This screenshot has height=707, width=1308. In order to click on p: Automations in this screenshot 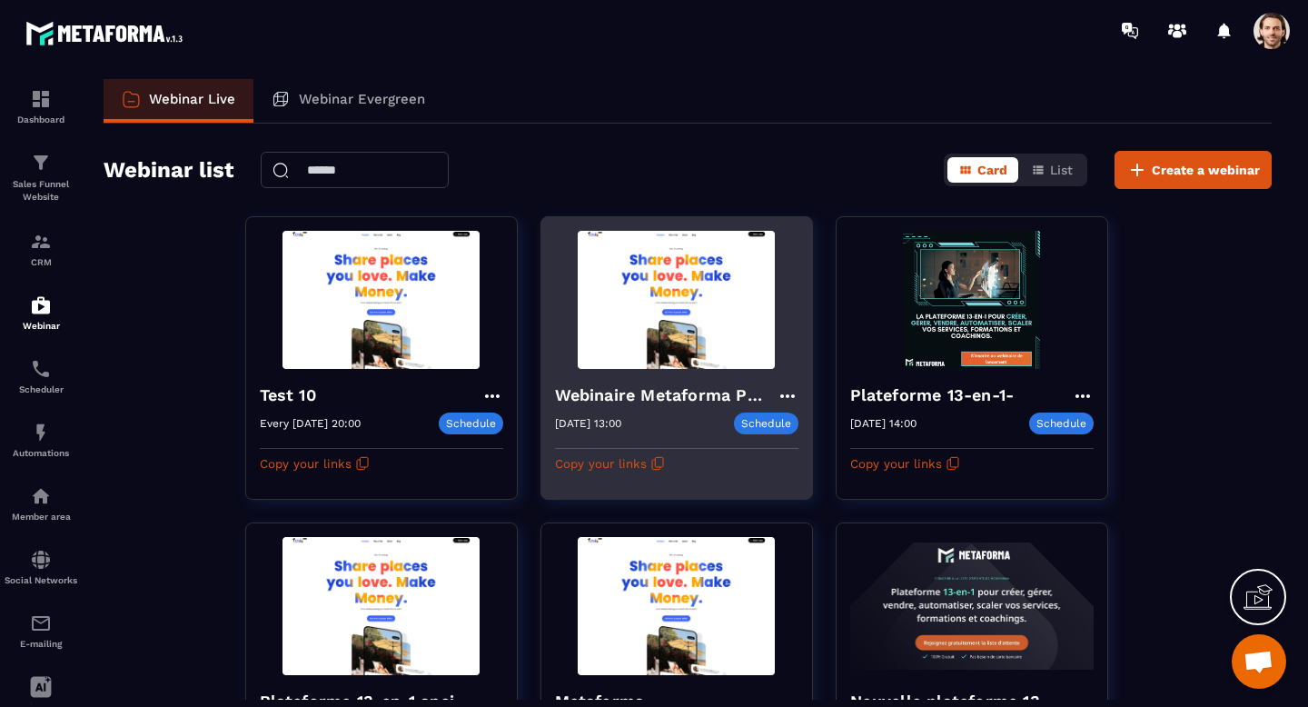, I will do `click(41, 452)`.